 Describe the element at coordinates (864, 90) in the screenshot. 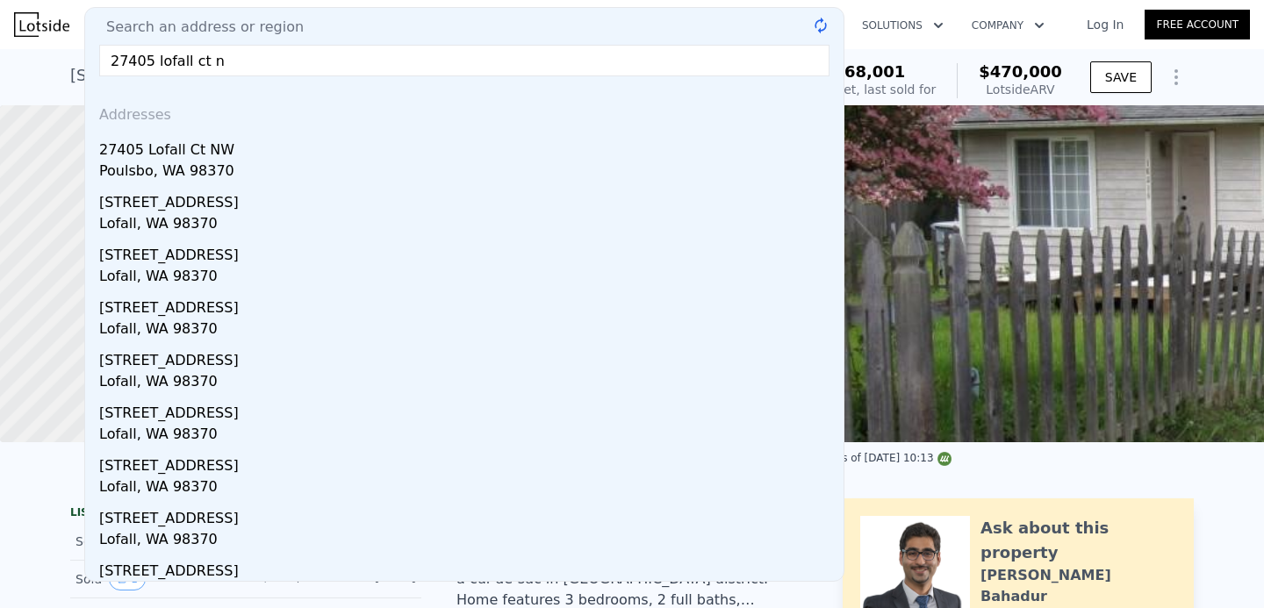

I see `div: Off Market, last sold for` at that location.